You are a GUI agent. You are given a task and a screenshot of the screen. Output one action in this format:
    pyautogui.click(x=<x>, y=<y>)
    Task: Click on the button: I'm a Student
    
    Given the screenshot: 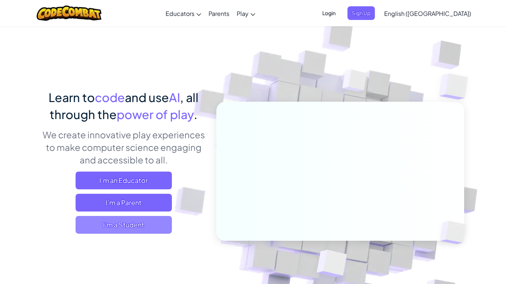 What is the action you would take?
    pyautogui.click(x=124, y=225)
    